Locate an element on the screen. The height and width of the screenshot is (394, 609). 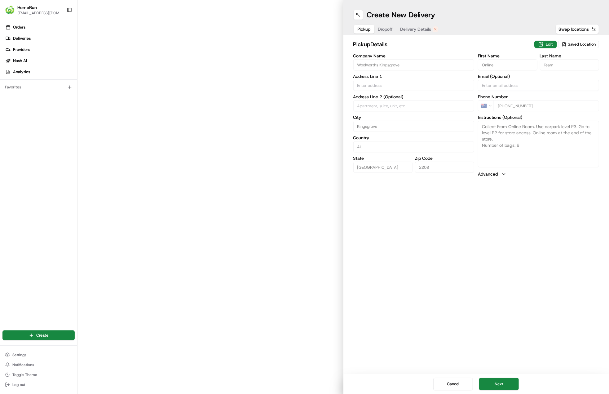
label: Country is located at coordinates (414, 138).